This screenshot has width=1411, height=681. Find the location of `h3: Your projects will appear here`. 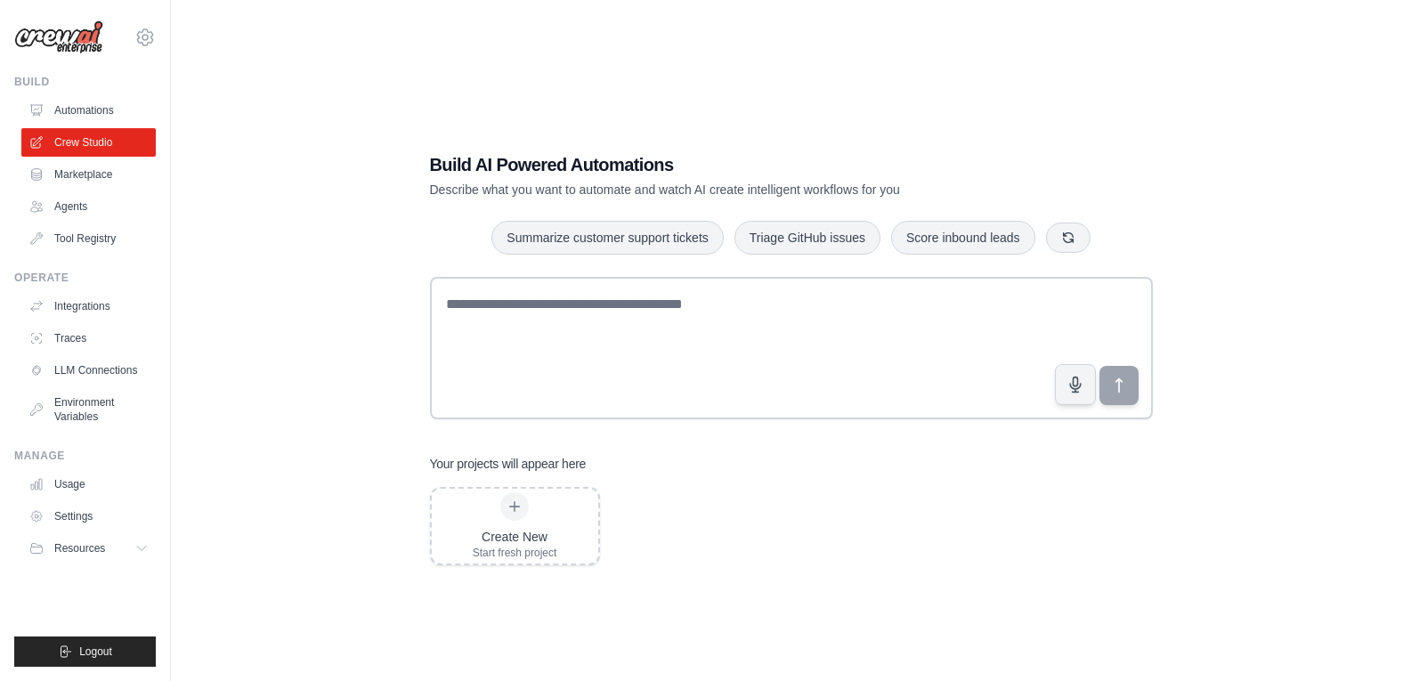

h3: Your projects will appear here is located at coordinates (508, 464).